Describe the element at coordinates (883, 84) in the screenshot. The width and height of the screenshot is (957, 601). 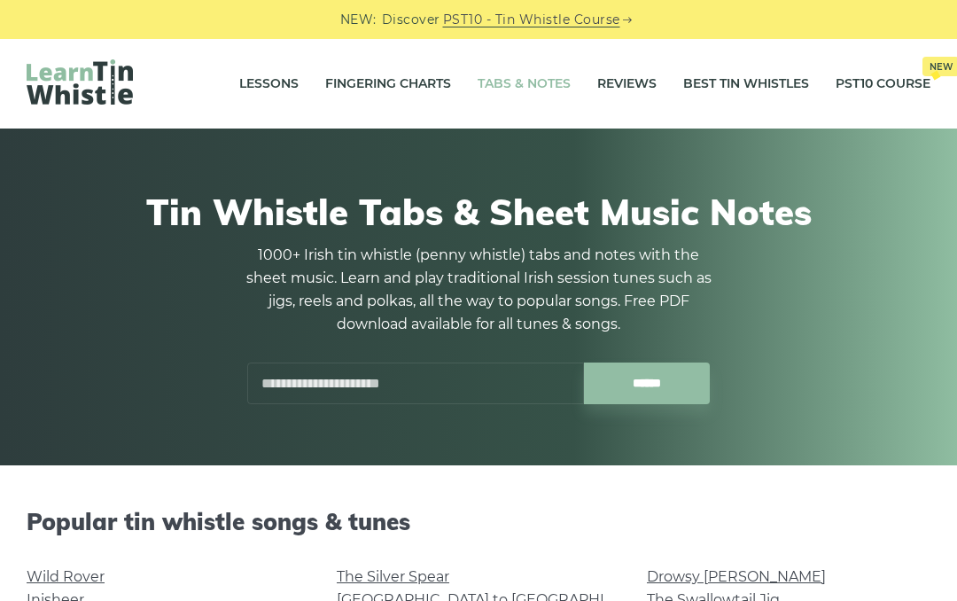
I see `a: PST10 CourseNew` at that location.